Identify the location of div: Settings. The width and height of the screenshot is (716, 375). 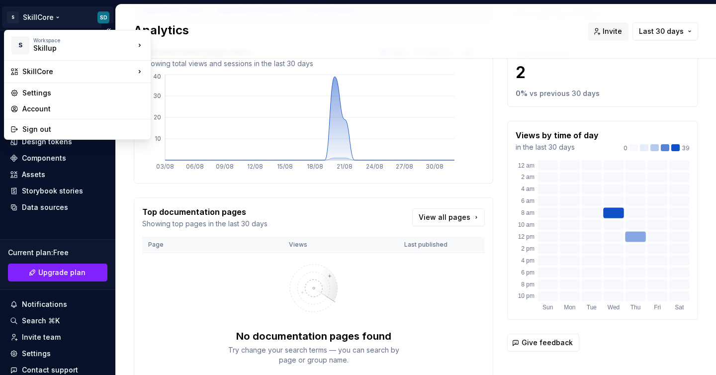
(84, 93).